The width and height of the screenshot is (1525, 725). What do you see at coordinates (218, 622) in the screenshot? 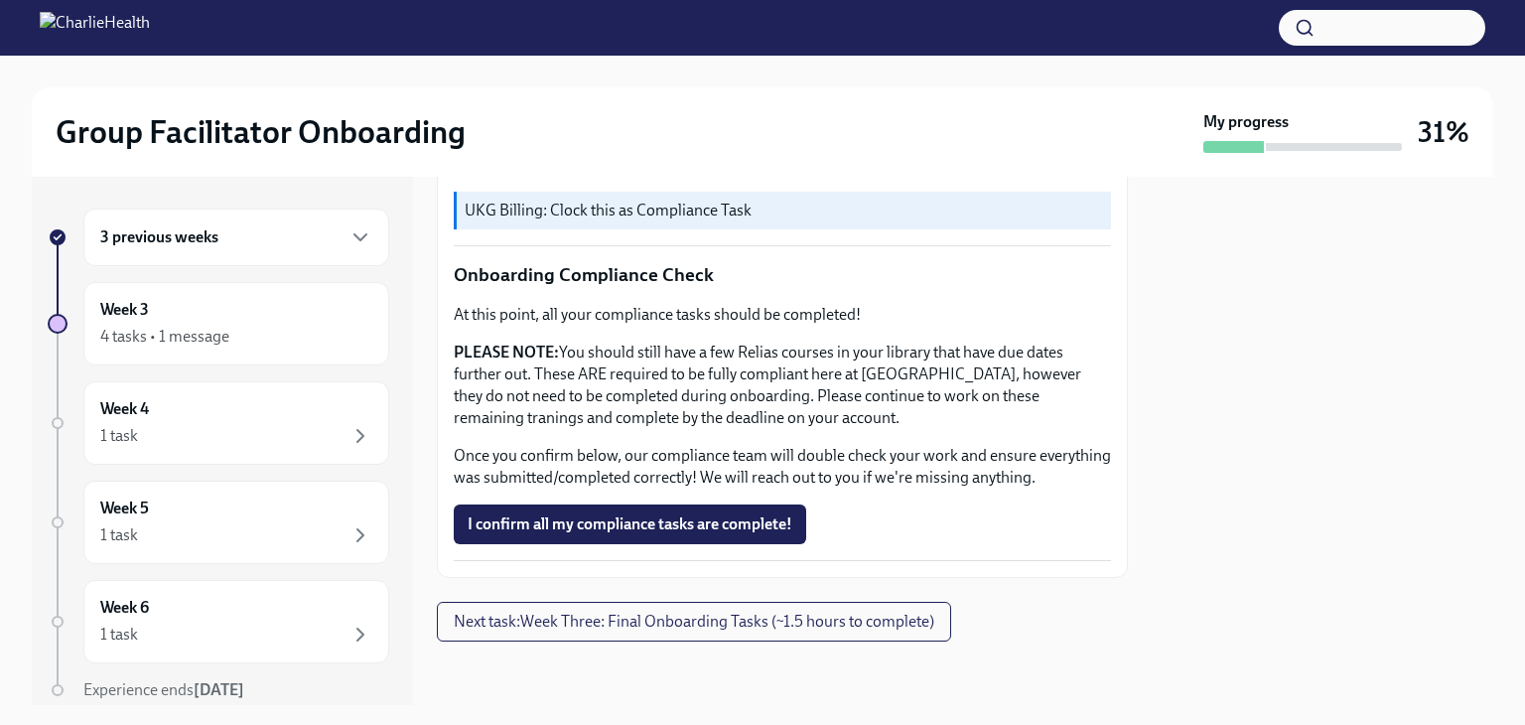
I see `a: Week 61 task` at bounding box center [218, 622].